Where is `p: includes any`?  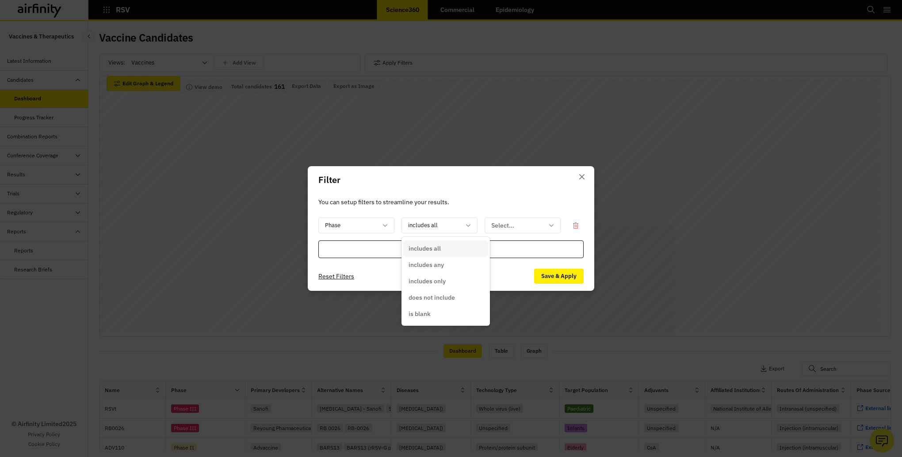
p: includes any is located at coordinates (426, 265).